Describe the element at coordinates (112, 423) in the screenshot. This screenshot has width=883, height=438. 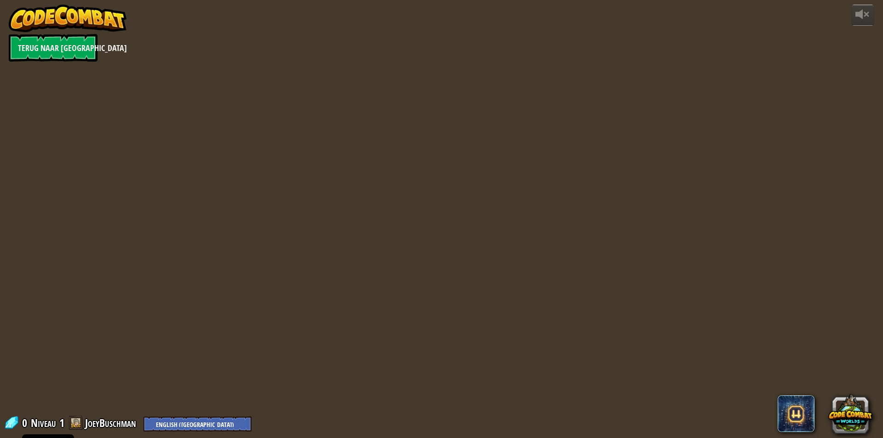
I see `a: JoeyBuschman` at that location.